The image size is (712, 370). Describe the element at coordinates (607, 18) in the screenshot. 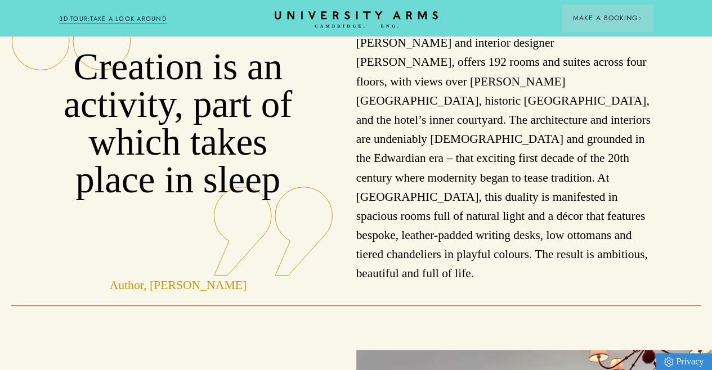

I see `span: Make a Booking` at that location.